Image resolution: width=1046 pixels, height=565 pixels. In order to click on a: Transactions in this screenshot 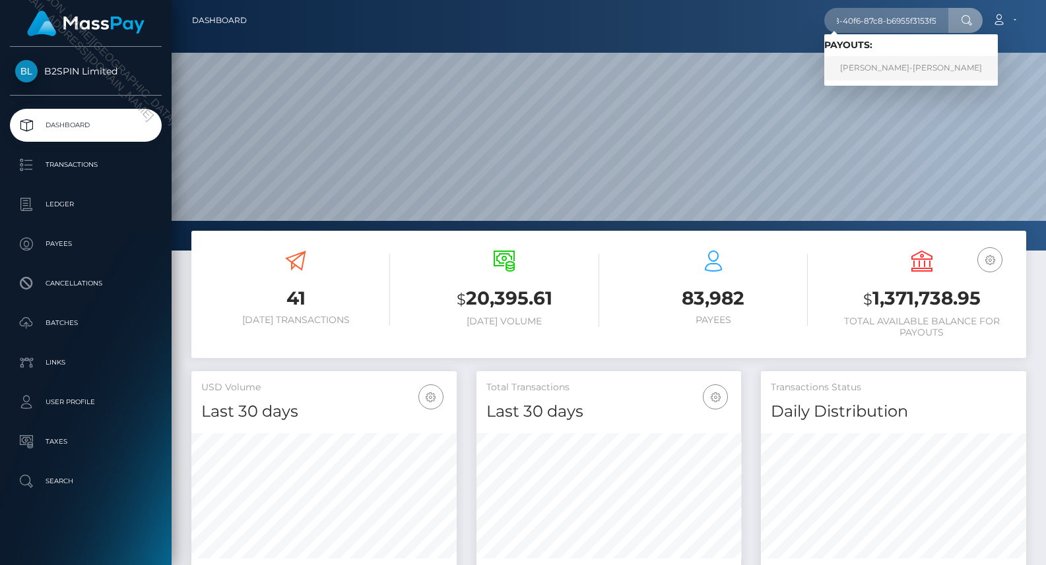, I will do `click(86, 165)`.